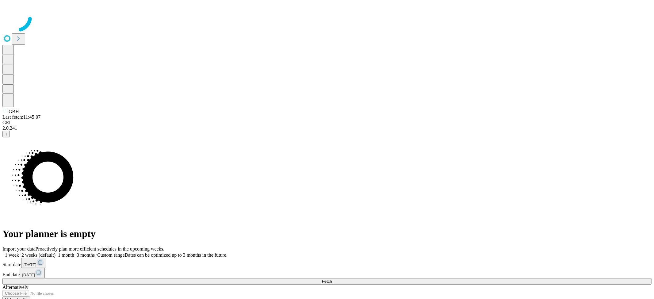 Image resolution: width=654 pixels, height=299 pixels. I want to click on div: Start date, so click(327, 263).